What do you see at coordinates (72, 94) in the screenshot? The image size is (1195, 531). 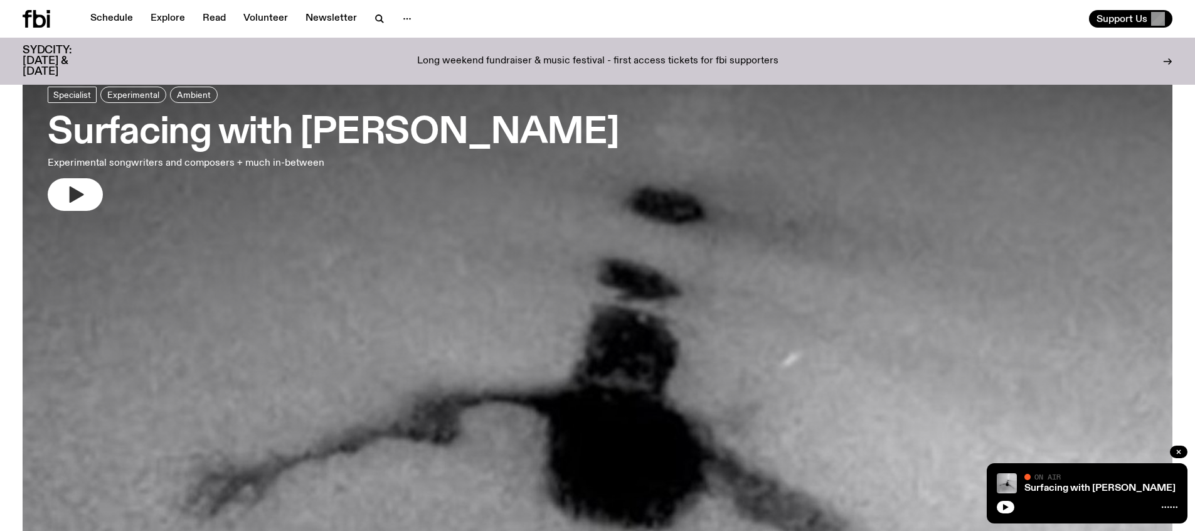 I see `span: Specialist` at bounding box center [72, 94].